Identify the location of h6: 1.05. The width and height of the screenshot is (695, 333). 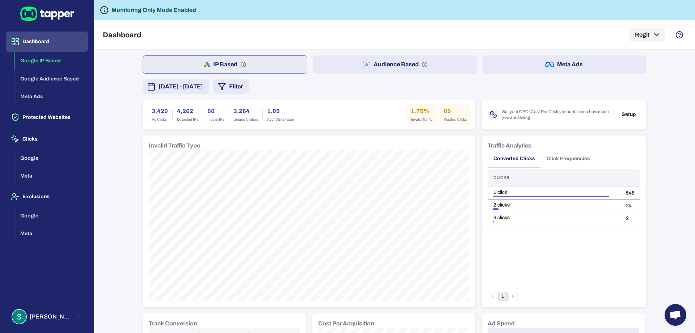
(281, 111).